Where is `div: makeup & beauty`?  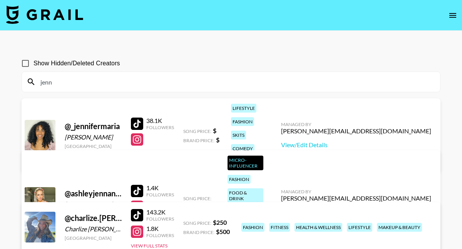 div: makeup & beauty is located at coordinates (399, 227).